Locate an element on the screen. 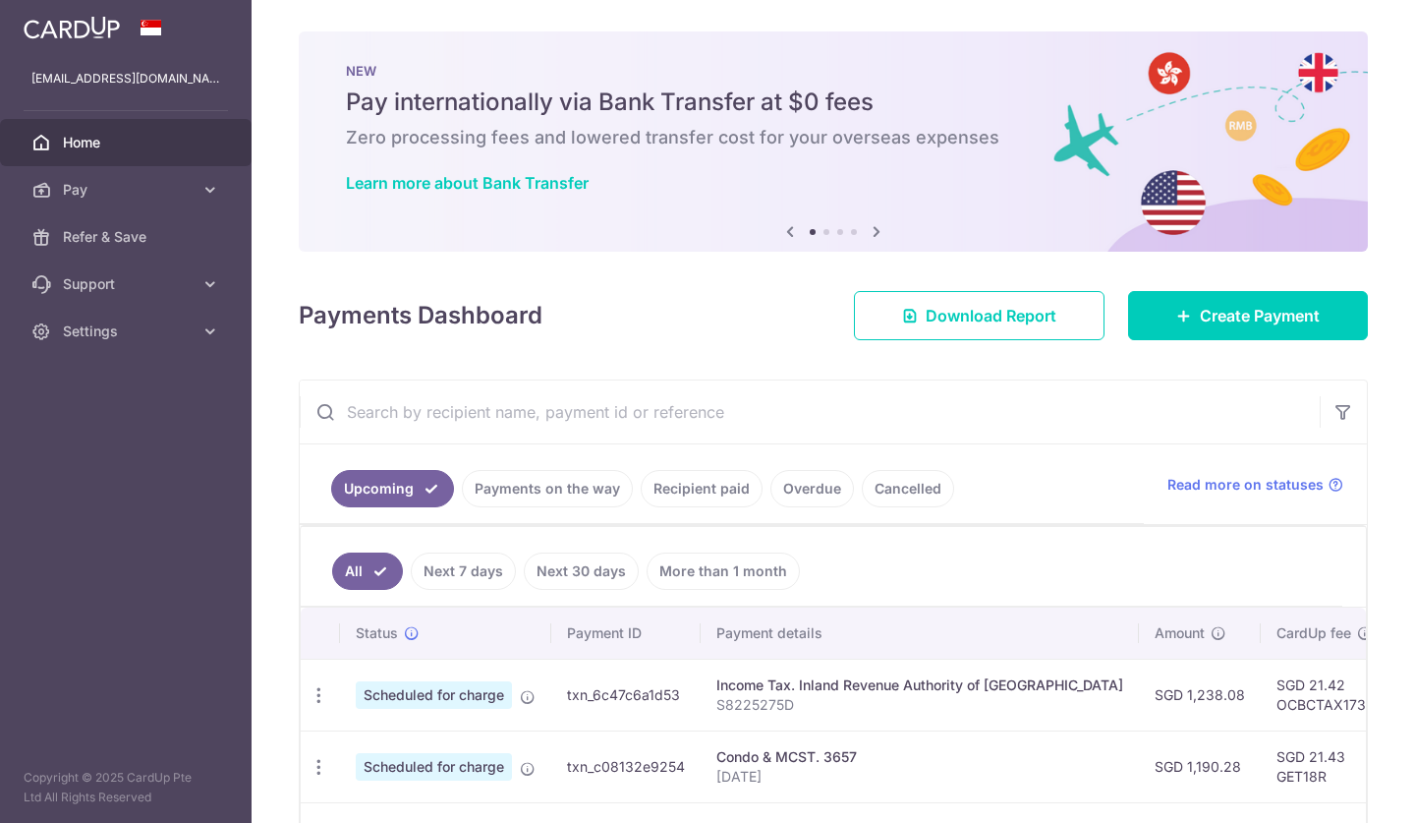 This screenshot has height=823, width=1415. a: Upcoming is located at coordinates (392, 488).